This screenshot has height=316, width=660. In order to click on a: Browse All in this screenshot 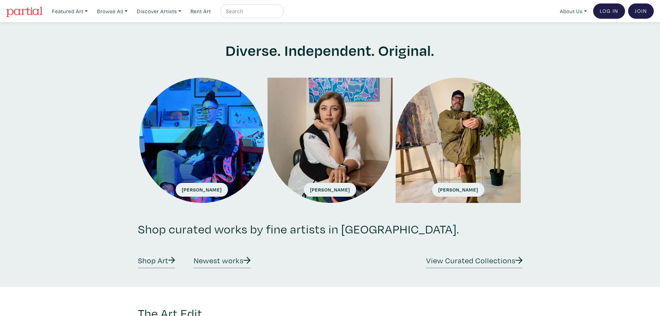, I will do `click(112, 11)`.